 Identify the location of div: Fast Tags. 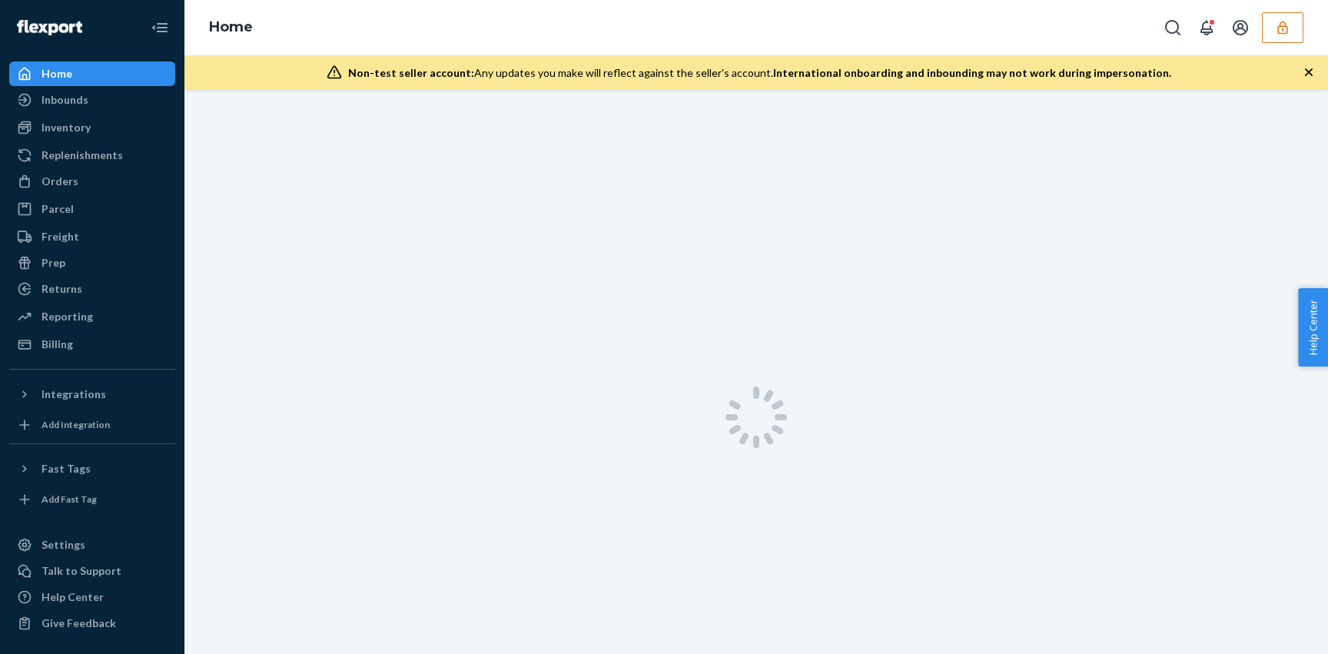
(66, 469).